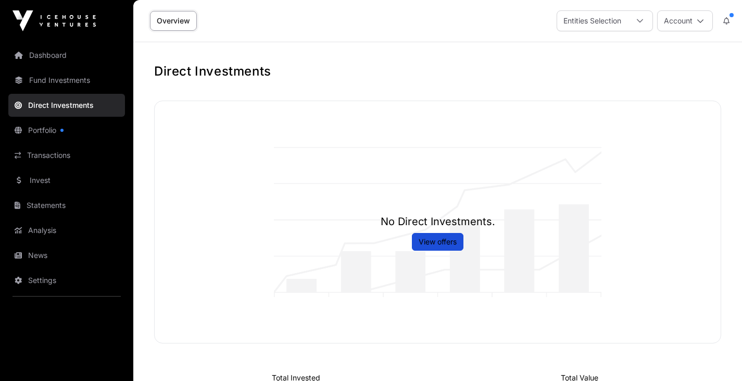 Image resolution: width=742 pixels, height=381 pixels. What do you see at coordinates (685, 21) in the screenshot?
I see `button: Account` at bounding box center [685, 21].